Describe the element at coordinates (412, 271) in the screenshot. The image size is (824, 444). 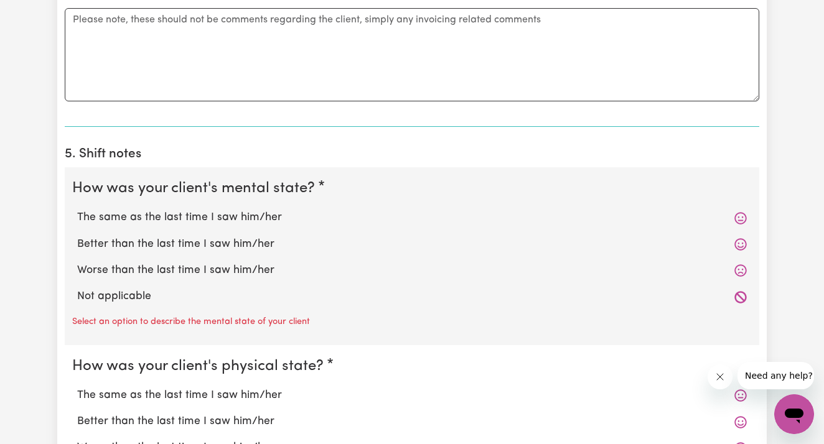
I see `label: Worse than the last time I saw him/her` at that location.